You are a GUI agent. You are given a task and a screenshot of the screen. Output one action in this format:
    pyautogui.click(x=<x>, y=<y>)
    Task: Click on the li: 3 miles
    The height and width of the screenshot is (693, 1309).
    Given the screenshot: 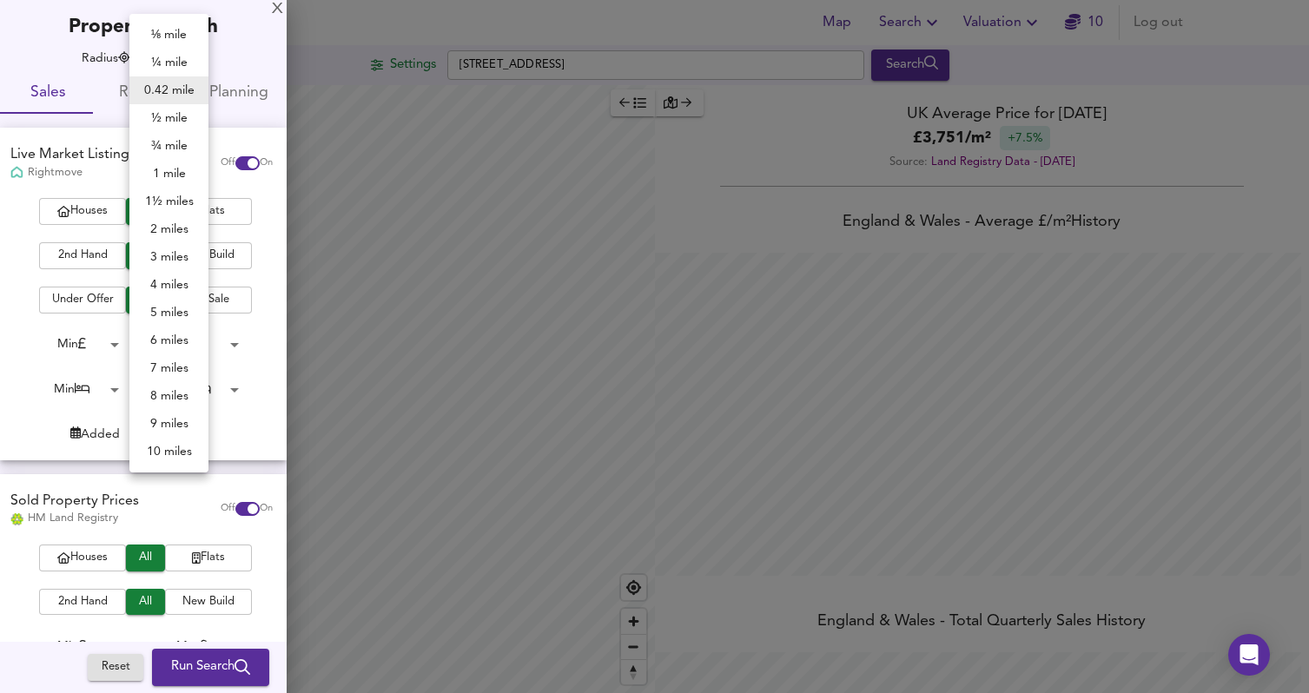 What is the action you would take?
    pyautogui.click(x=169, y=257)
    